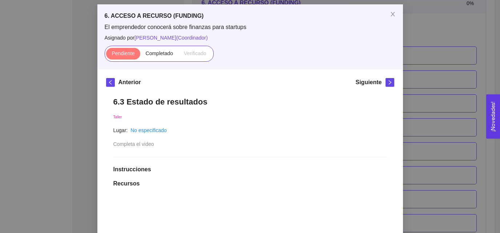  Describe the element at coordinates (149, 130) in the screenshot. I see `a: No especificado` at that location.